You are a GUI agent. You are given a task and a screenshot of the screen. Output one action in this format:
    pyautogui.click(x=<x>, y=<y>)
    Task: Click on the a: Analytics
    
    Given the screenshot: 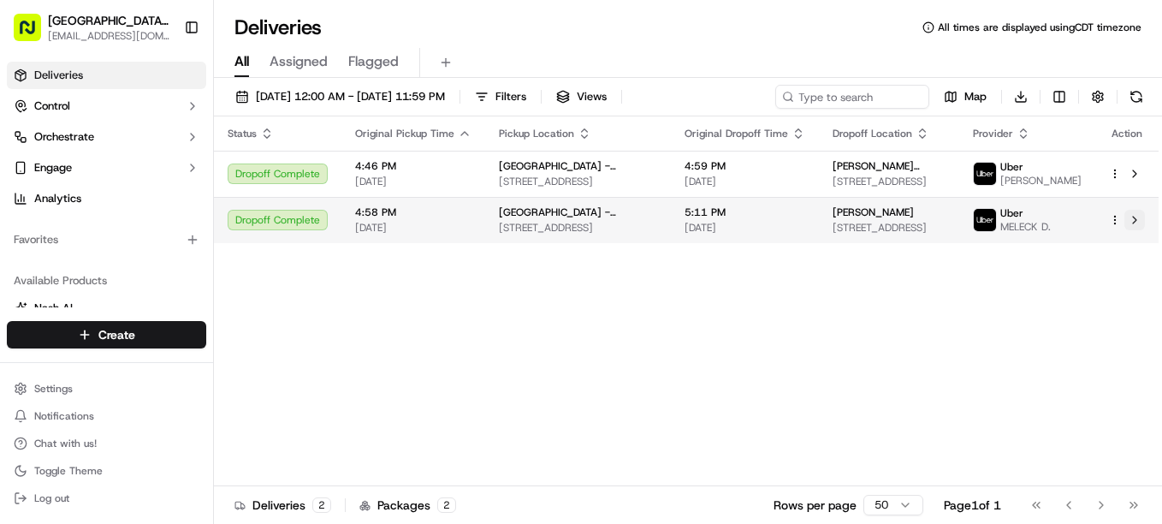 What is the action you would take?
    pyautogui.click(x=106, y=199)
    